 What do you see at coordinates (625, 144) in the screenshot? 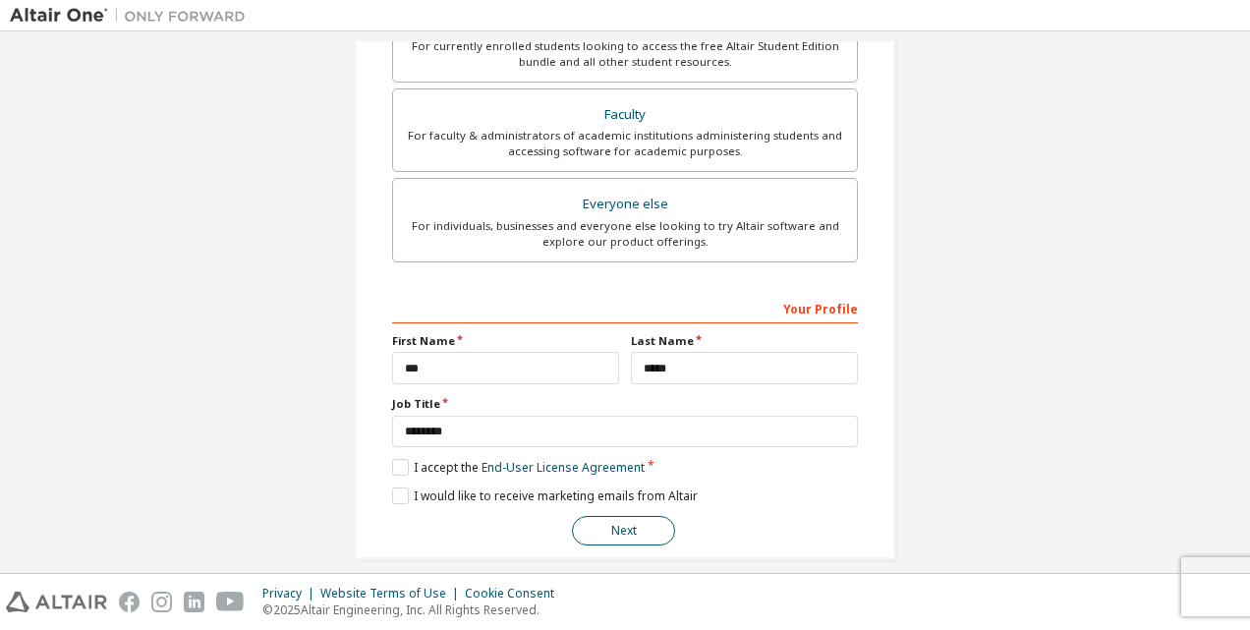
I see `div: For faculty & administrators of academic institutions administering students and accessing softwa...` at bounding box center [625, 144].